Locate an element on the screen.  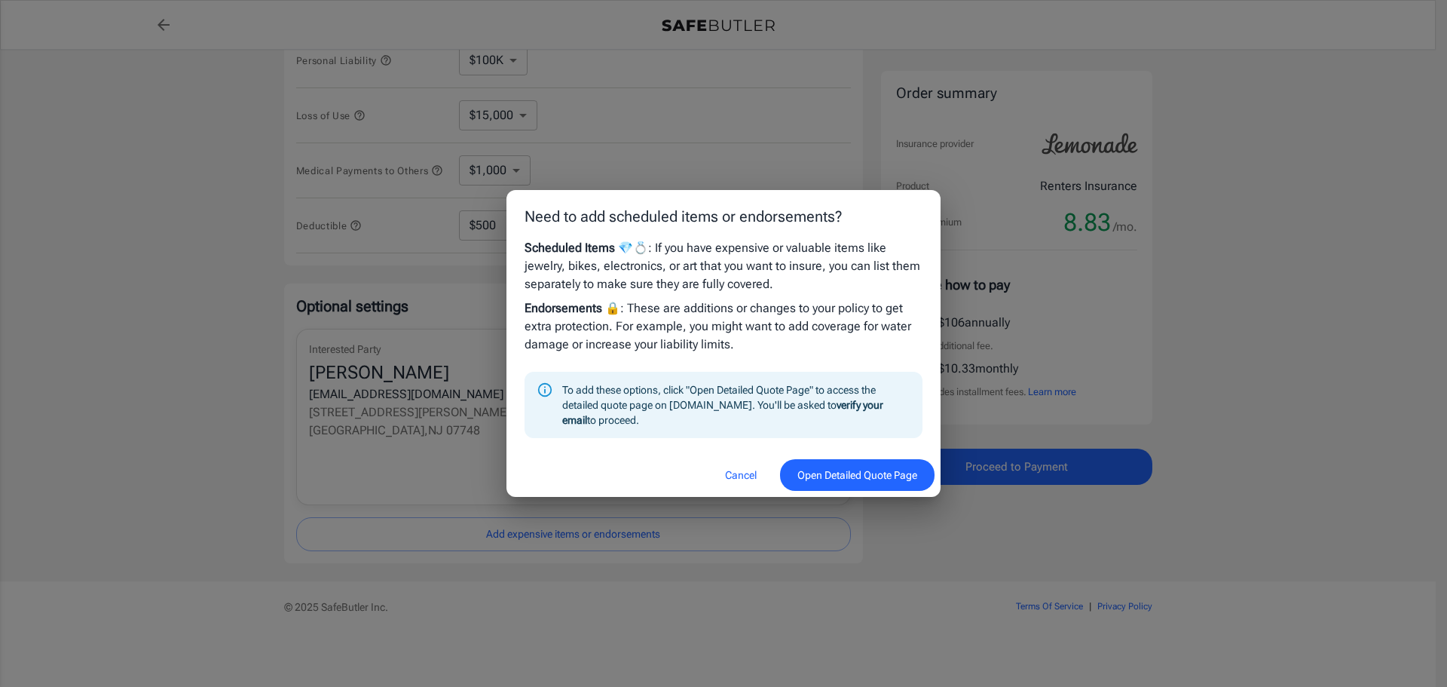
div: To add these options, click "Open Detailed Quote Page" to access the detailed quote page on [DOMA... is located at coordinates (737, 405).